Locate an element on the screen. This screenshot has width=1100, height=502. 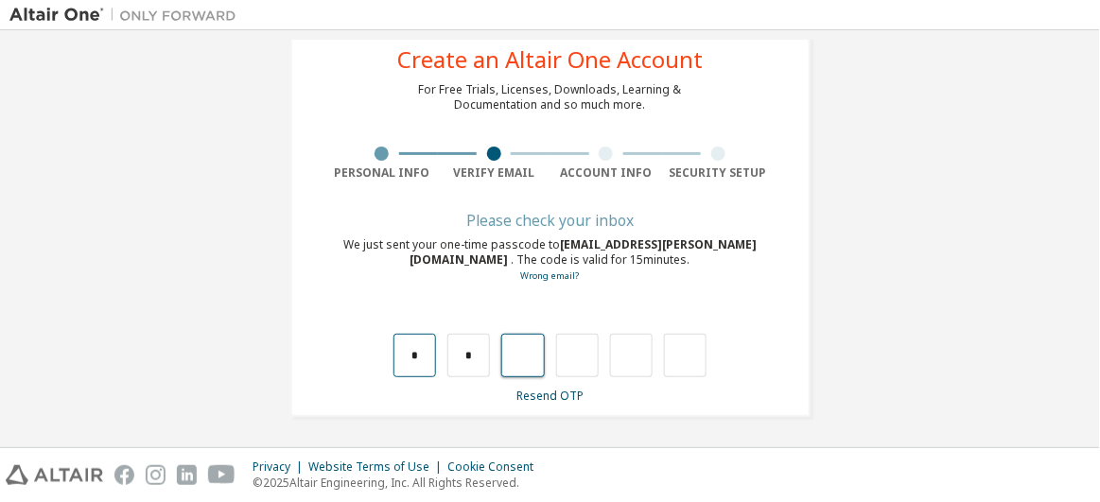
img: instagram.svg is located at coordinates (155, 475).